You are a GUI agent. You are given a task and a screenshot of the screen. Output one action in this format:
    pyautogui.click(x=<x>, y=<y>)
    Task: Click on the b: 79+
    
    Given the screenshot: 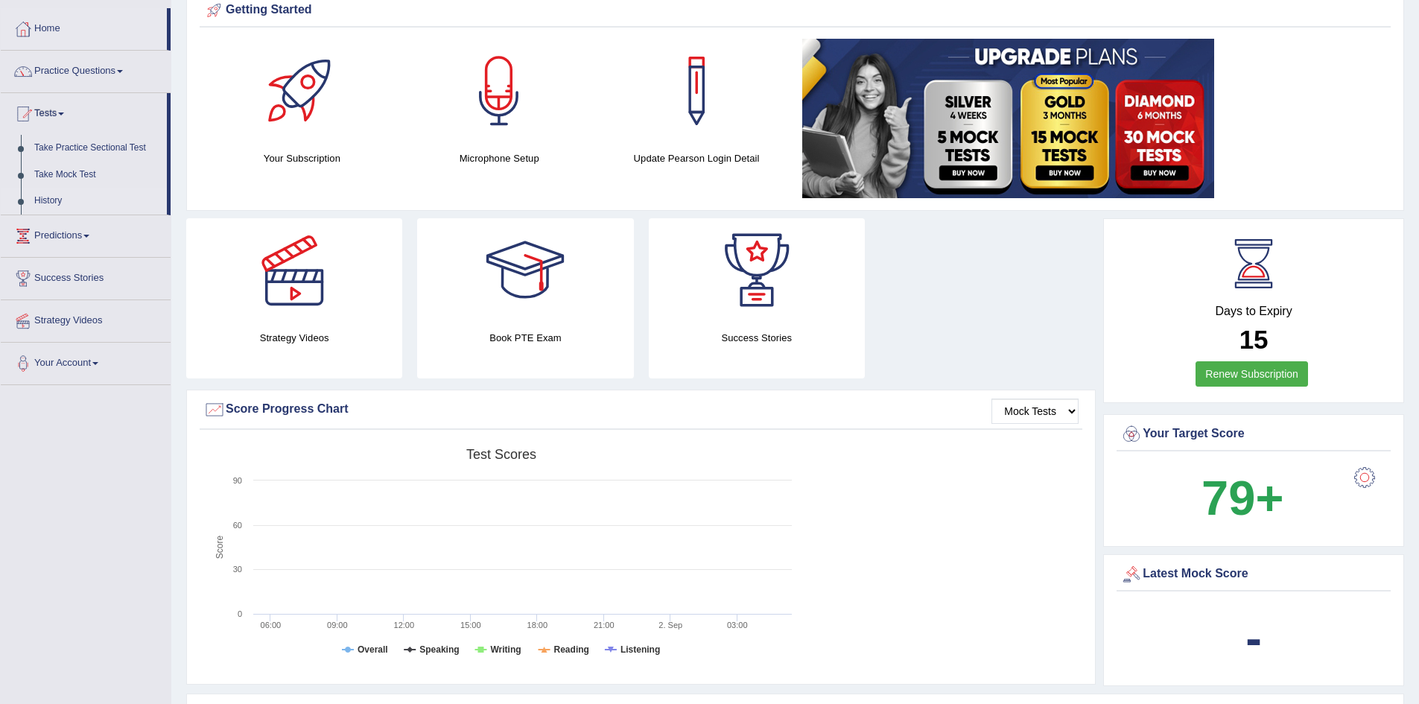 What is the action you would take?
    pyautogui.click(x=1242, y=497)
    